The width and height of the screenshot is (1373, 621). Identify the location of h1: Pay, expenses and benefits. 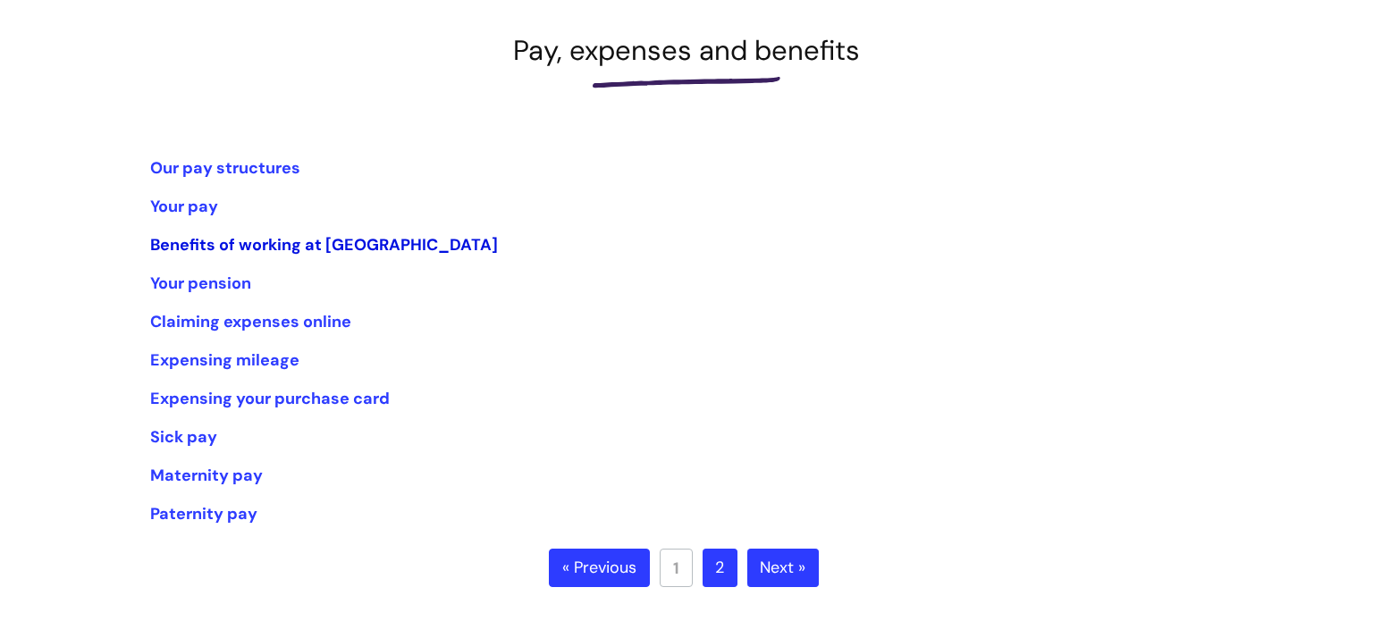
(687, 50).